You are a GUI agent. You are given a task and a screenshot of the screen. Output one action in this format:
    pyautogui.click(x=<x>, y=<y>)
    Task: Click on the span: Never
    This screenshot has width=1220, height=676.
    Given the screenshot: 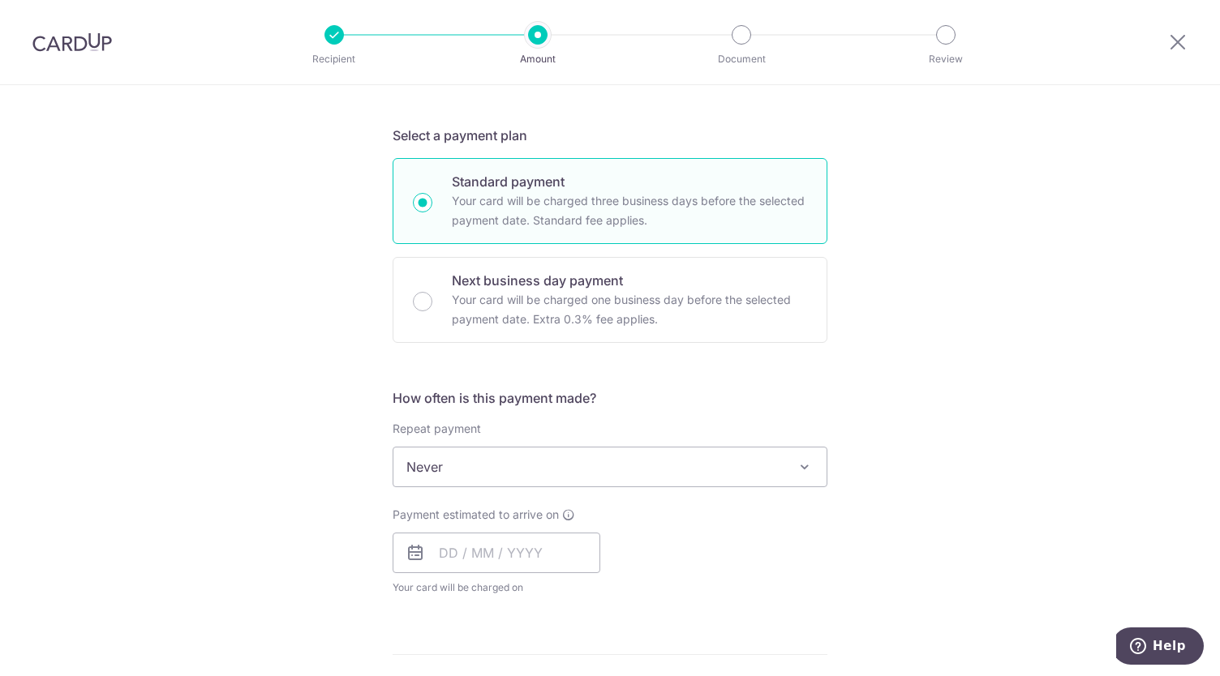 What is the action you would take?
    pyautogui.click(x=610, y=467)
    